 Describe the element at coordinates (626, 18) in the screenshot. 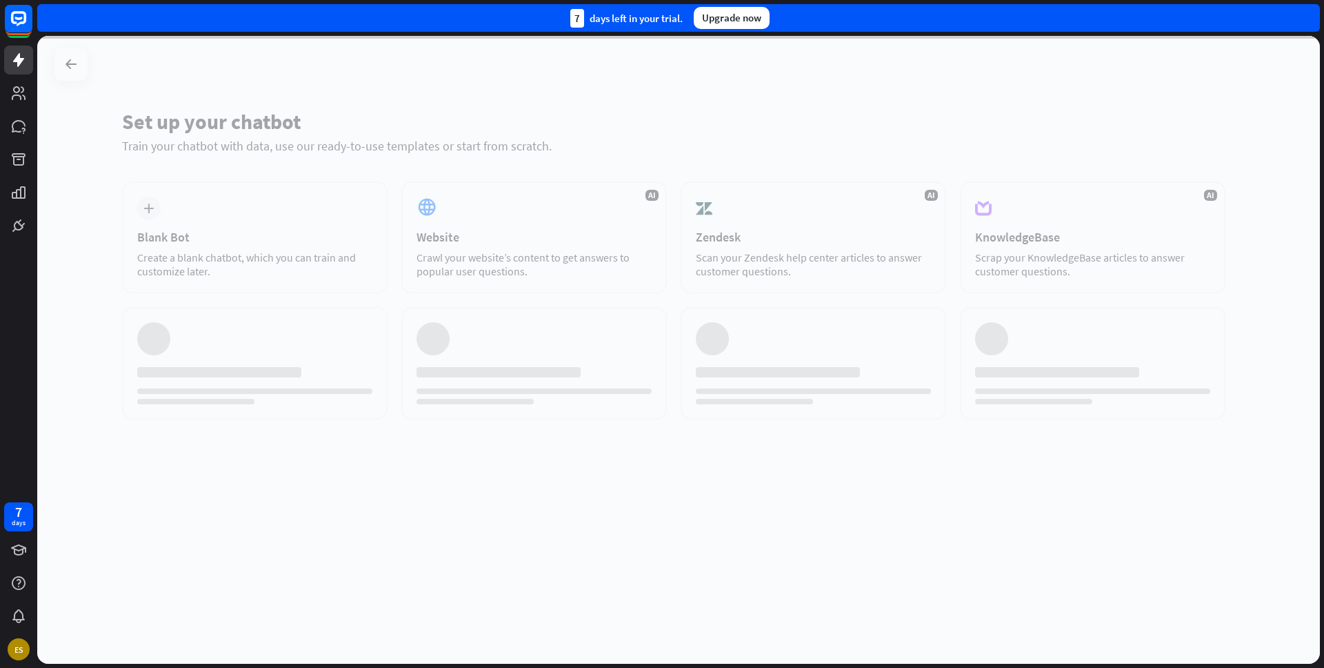

I see `div: days left in your trial.` at that location.